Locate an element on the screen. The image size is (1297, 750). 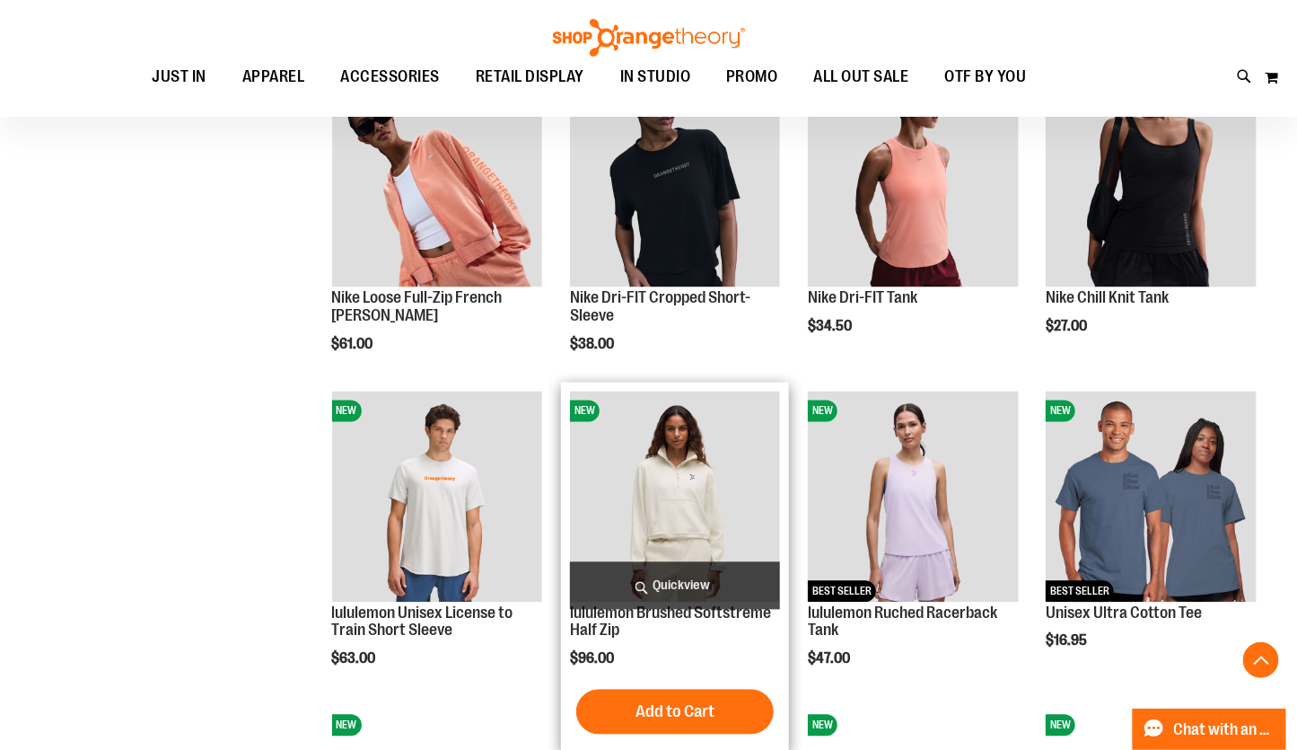
img: lululemon Ruched Racerback Tank is located at coordinates (913, 497).